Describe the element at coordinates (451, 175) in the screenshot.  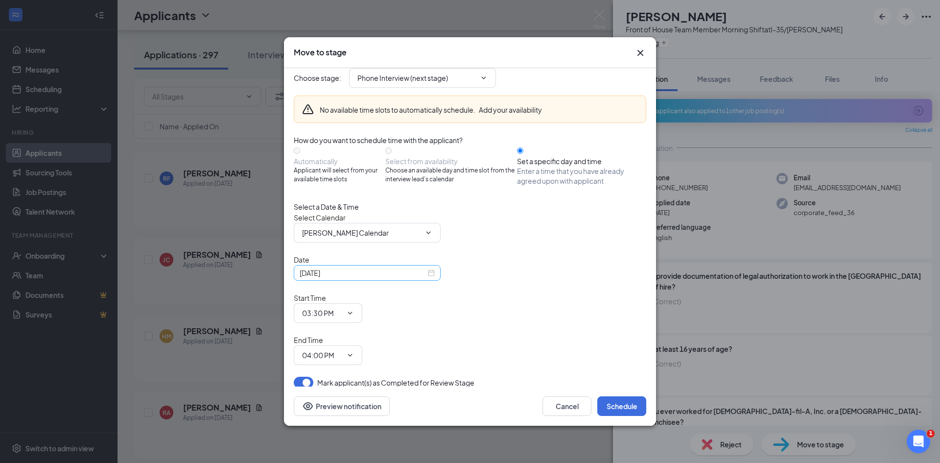
I see `span: Choose an available day and time slot from the interview lead’s calendar` at that location.